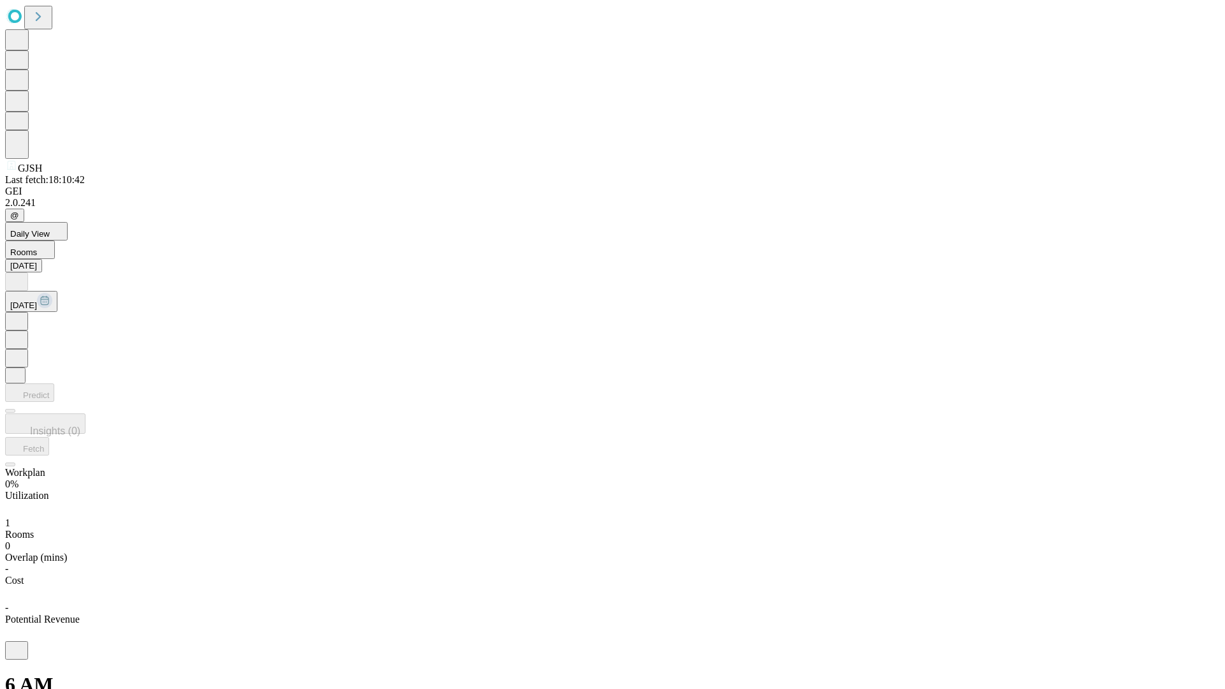  Describe the element at coordinates (27, 446) in the screenshot. I see `button: Fetch` at that location.